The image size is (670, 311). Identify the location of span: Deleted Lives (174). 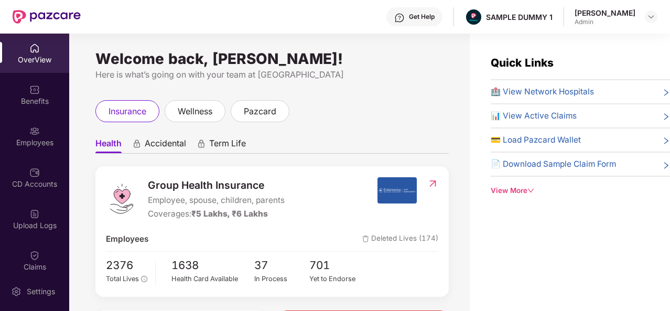
(400, 239).